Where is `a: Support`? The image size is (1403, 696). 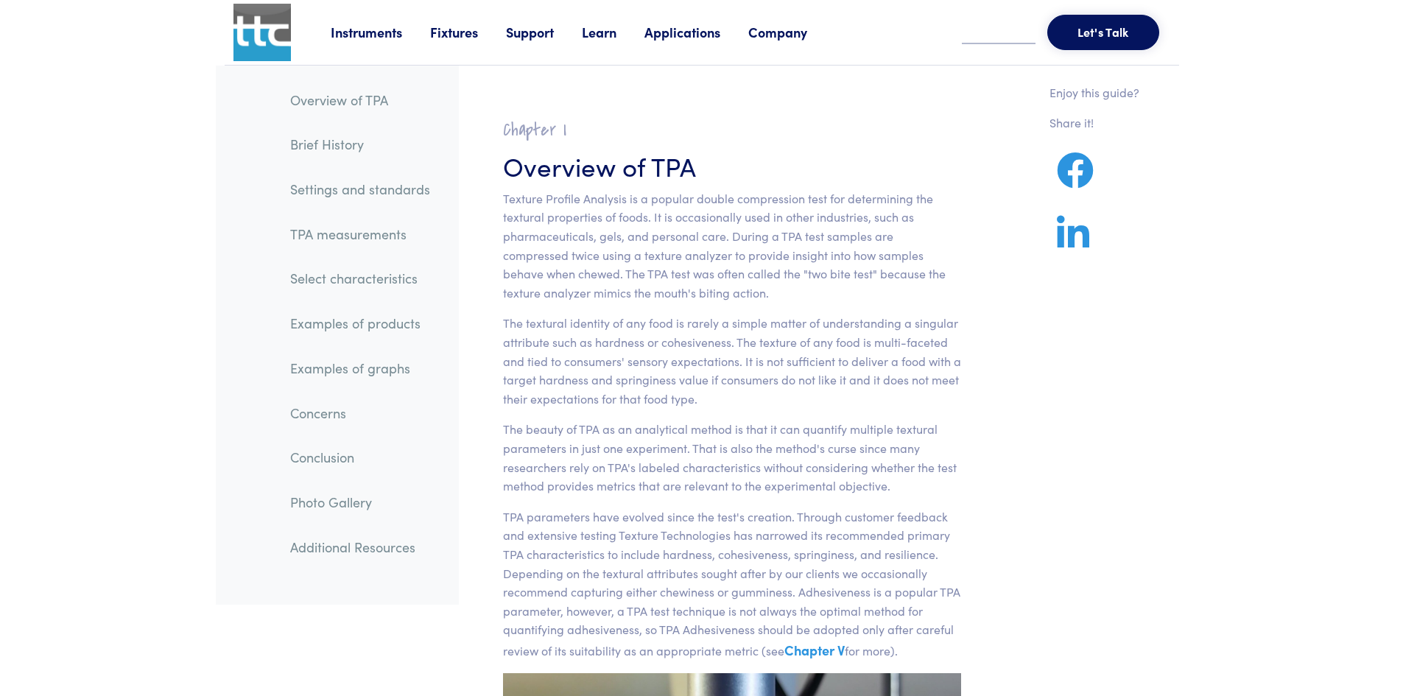
a: Support is located at coordinates (544, 32).